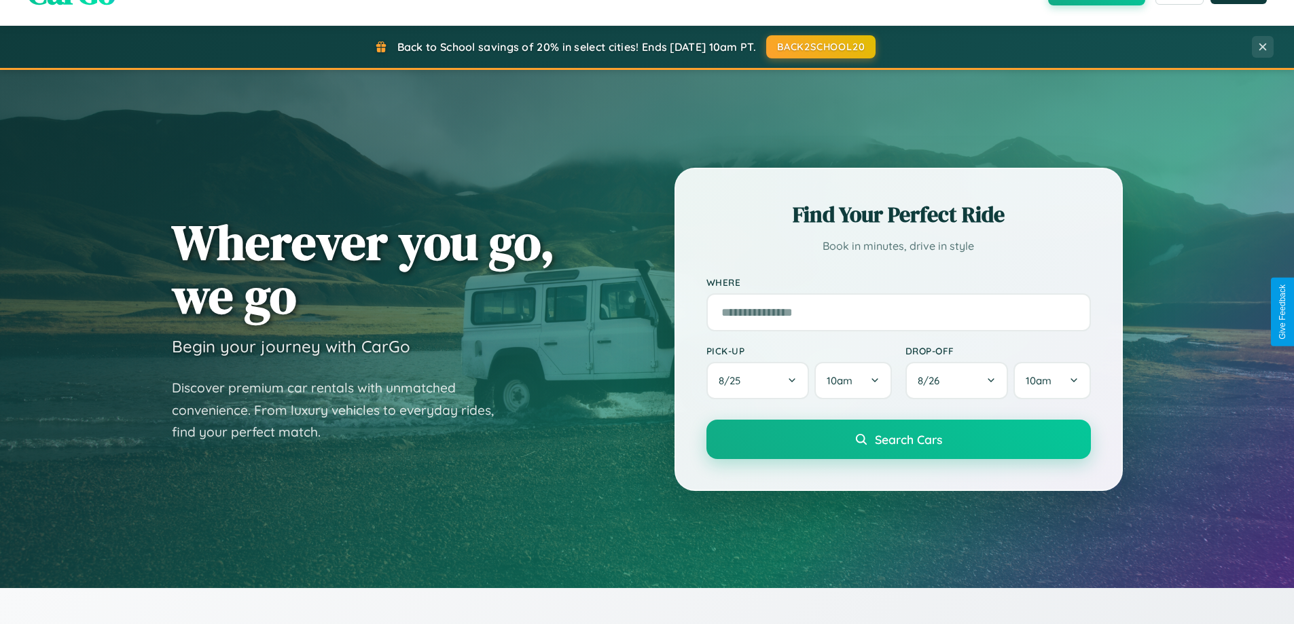 Image resolution: width=1294 pixels, height=624 pixels. Describe the element at coordinates (733, 381) in the screenshot. I see `span: 8 / 25` at that location.